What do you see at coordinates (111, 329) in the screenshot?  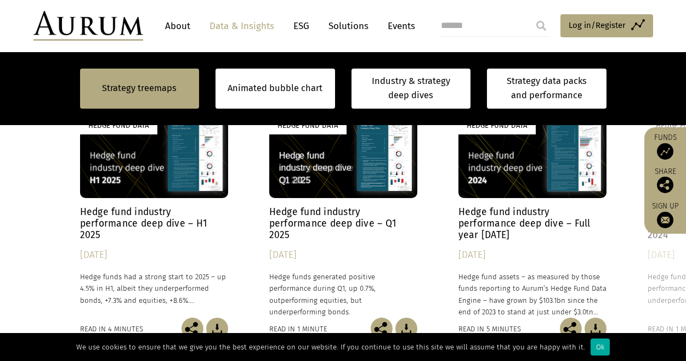 I see `div: Read in 4 minutes` at bounding box center [111, 329].